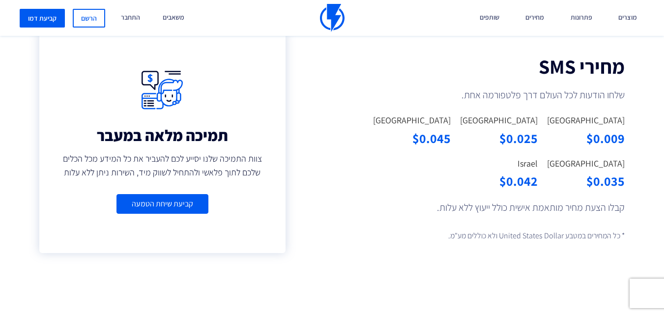  I want to click on p: צוות התמיכה שלנו יסייע לכם להעביר את כל המידע מכל הכלים שלכם לתוך פלאשי ולהתחיל לשווק מיד, השירות..., so click(162, 166).